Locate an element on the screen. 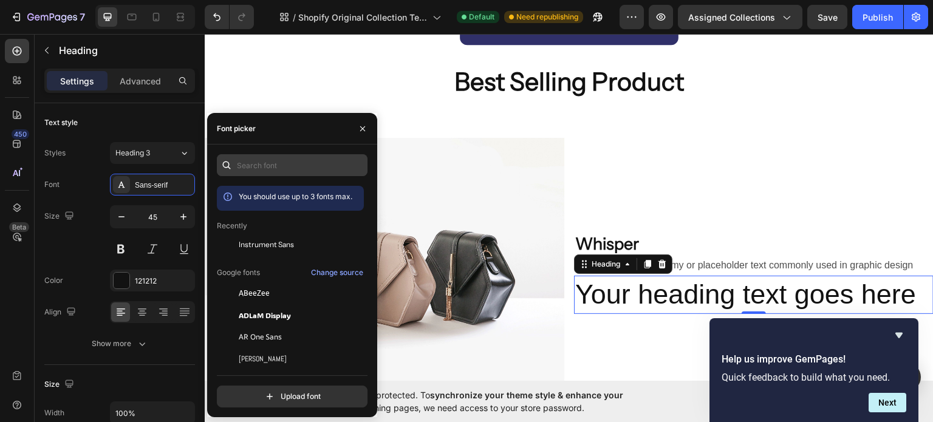  button: Heading 3 is located at coordinates (153, 153).